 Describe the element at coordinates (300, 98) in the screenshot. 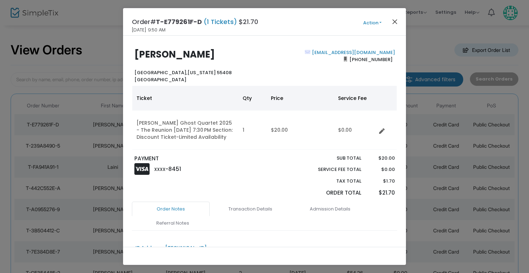

I see `th: Price` at that location.